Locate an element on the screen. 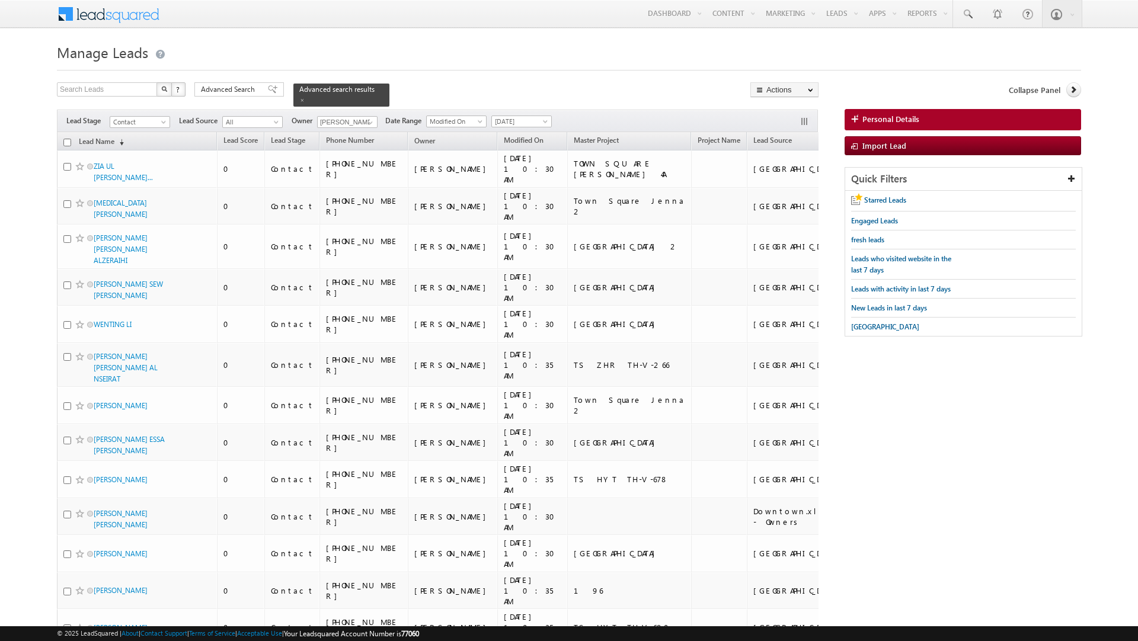  span: Contact is located at coordinates (138, 122).